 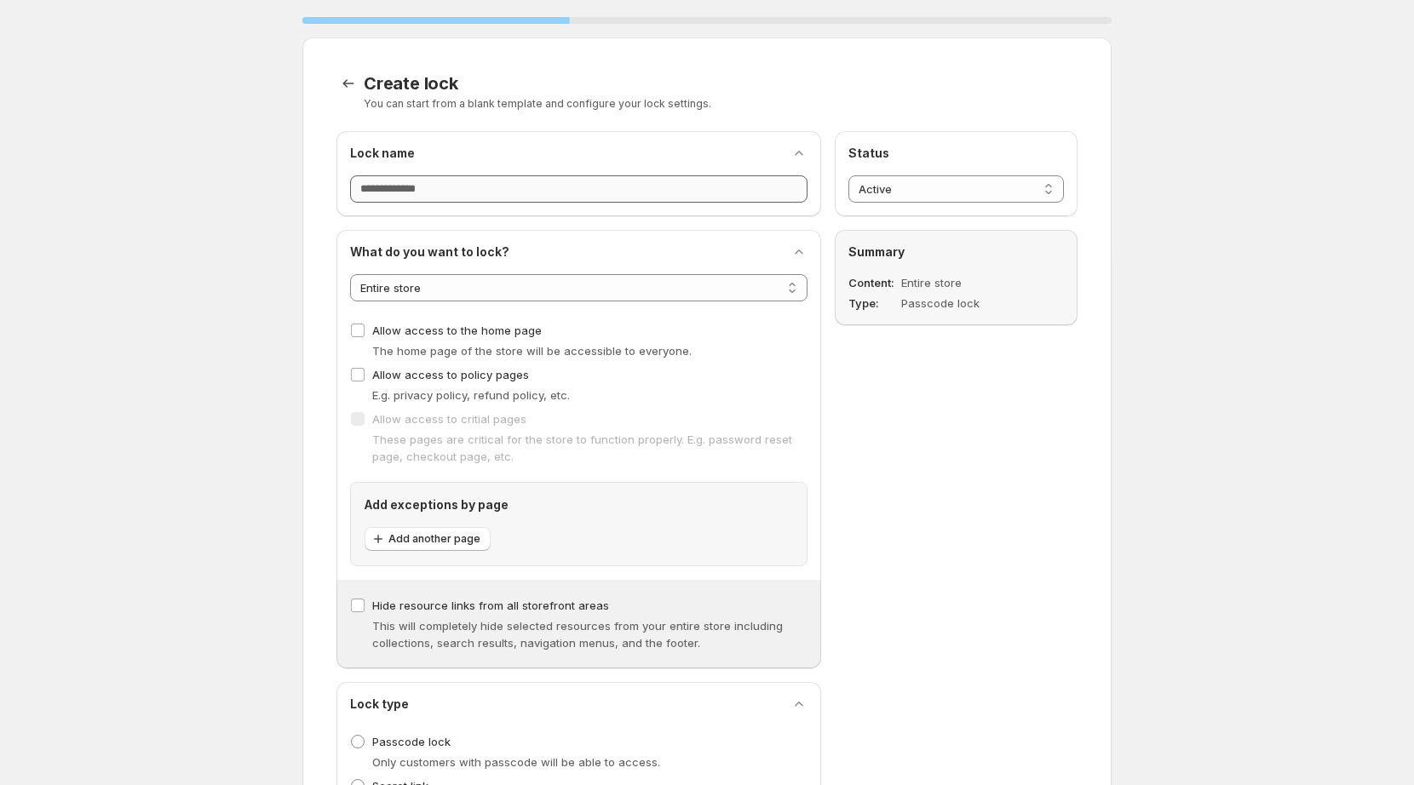 I want to click on span: The home page of the store will be accessible to everyone., so click(x=531, y=351).